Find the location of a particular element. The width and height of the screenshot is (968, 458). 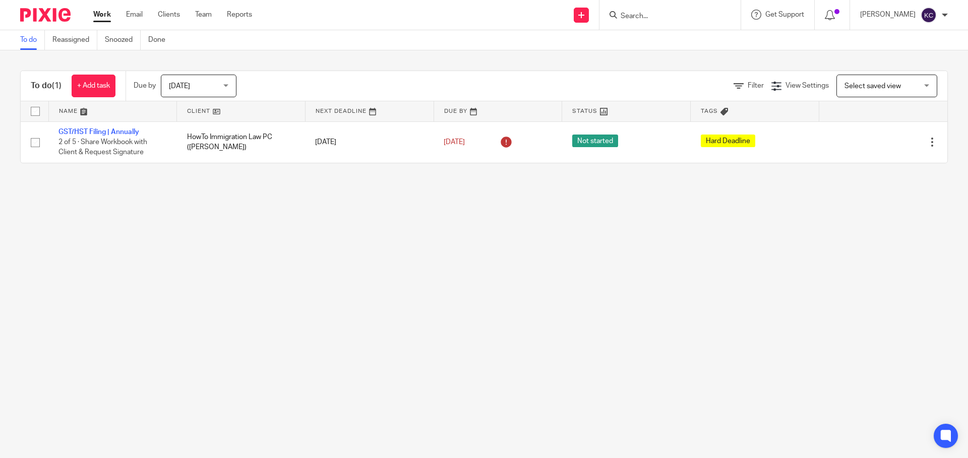

span: View Settings is located at coordinates (807, 86).